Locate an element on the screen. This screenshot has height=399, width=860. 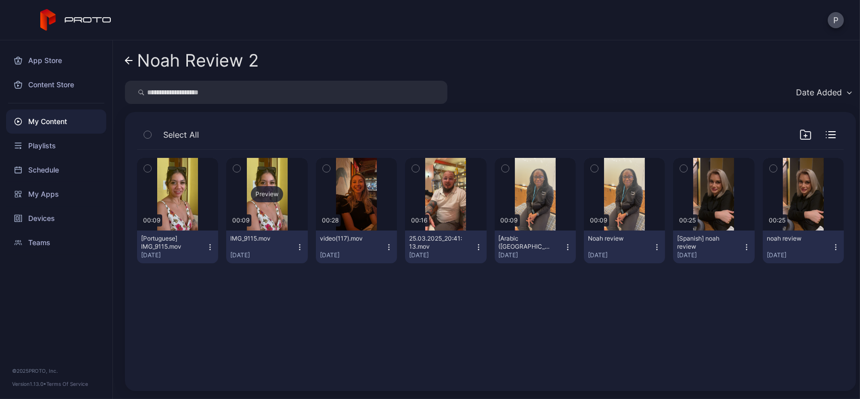
a: Terms Of Service is located at coordinates (67, 383).